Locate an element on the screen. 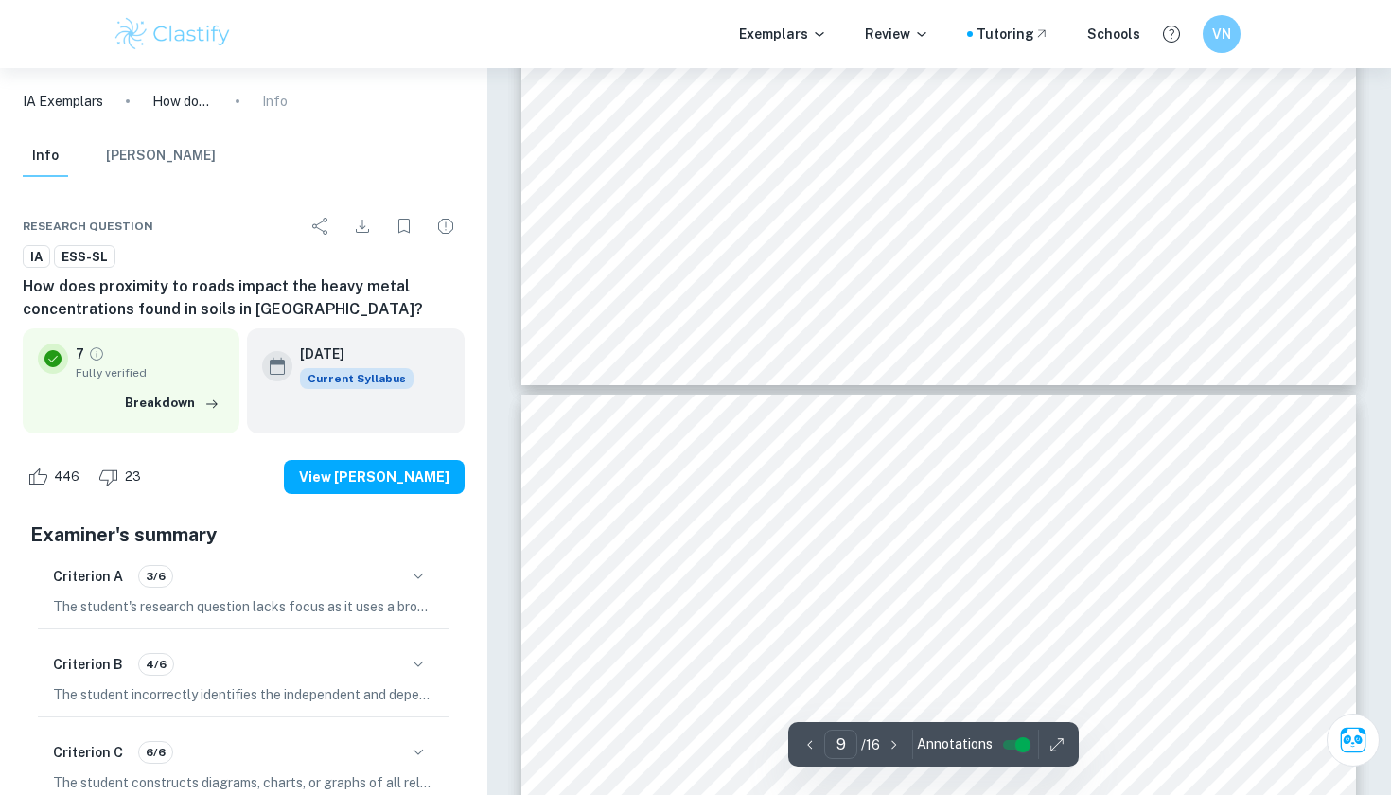  span: 23 is located at coordinates (133, 477).